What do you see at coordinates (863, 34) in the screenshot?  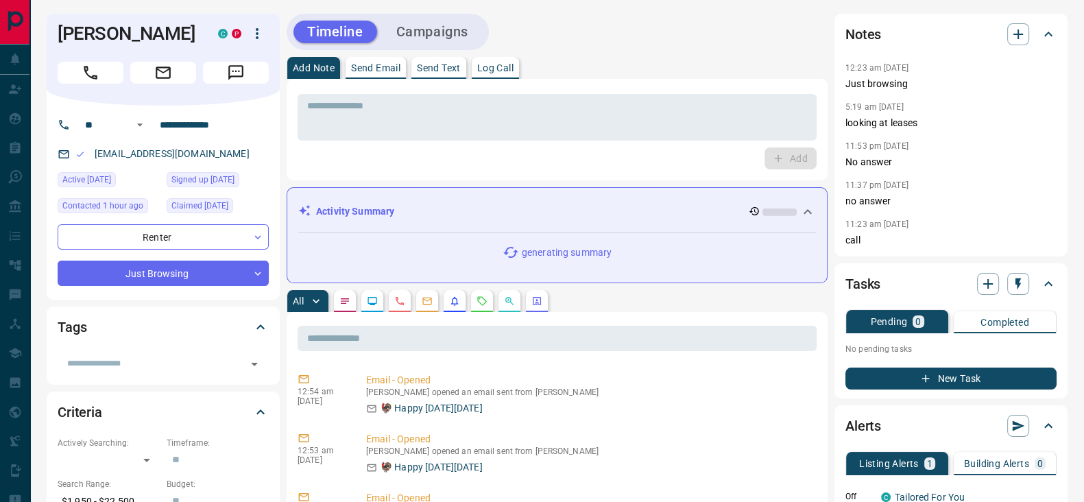 I see `h2: Notes` at bounding box center [863, 34].